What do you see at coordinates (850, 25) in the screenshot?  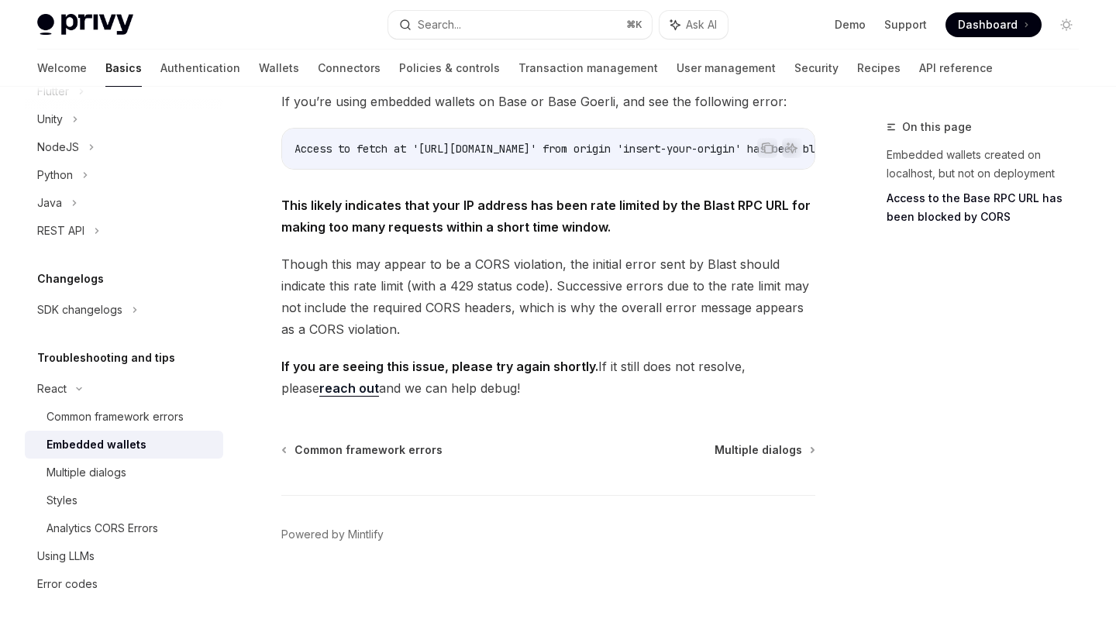 I see `a: Demo` at bounding box center [850, 25].